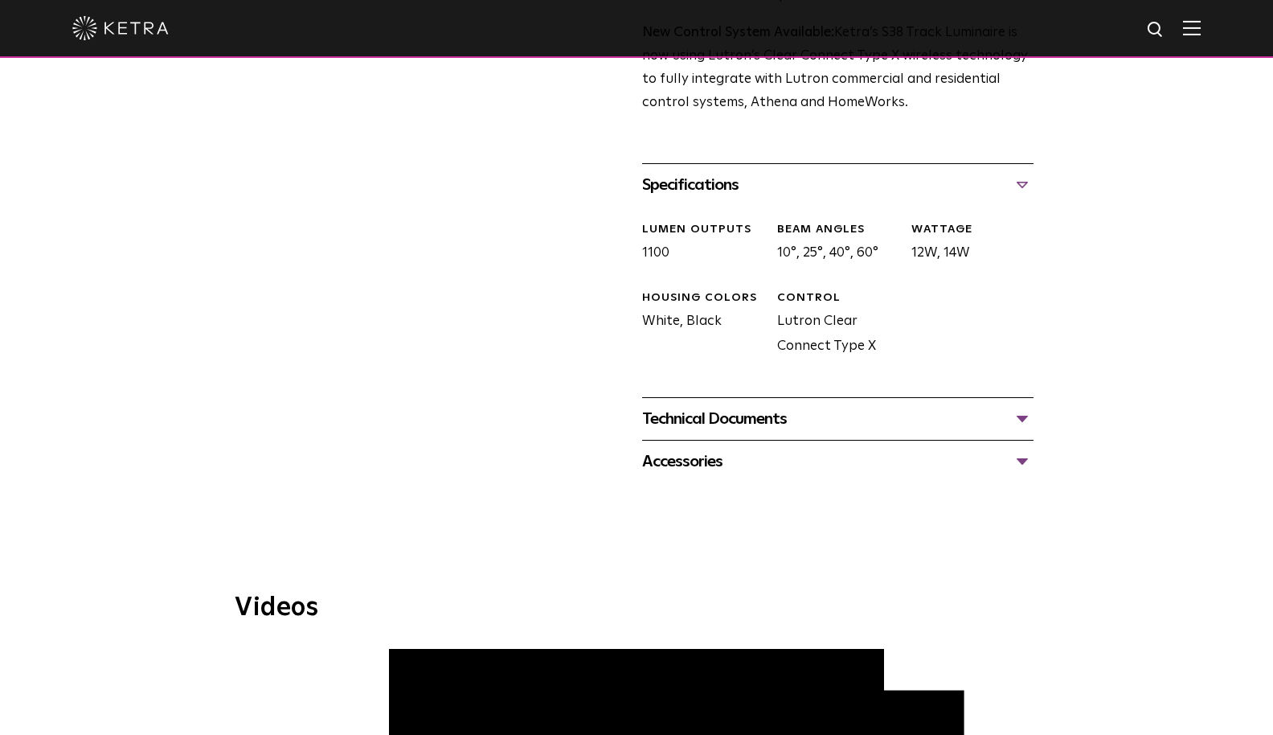 Image resolution: width=1273 pixels, height=735 pixels. What do you see at coordinates (839, 298) in the screenshot?
I see `div: CONTROL` at bounding box center [839, 298].